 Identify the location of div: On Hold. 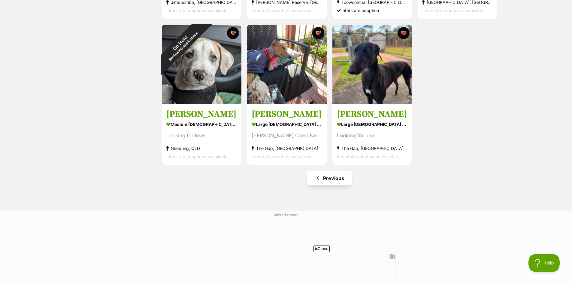
(181, 44).